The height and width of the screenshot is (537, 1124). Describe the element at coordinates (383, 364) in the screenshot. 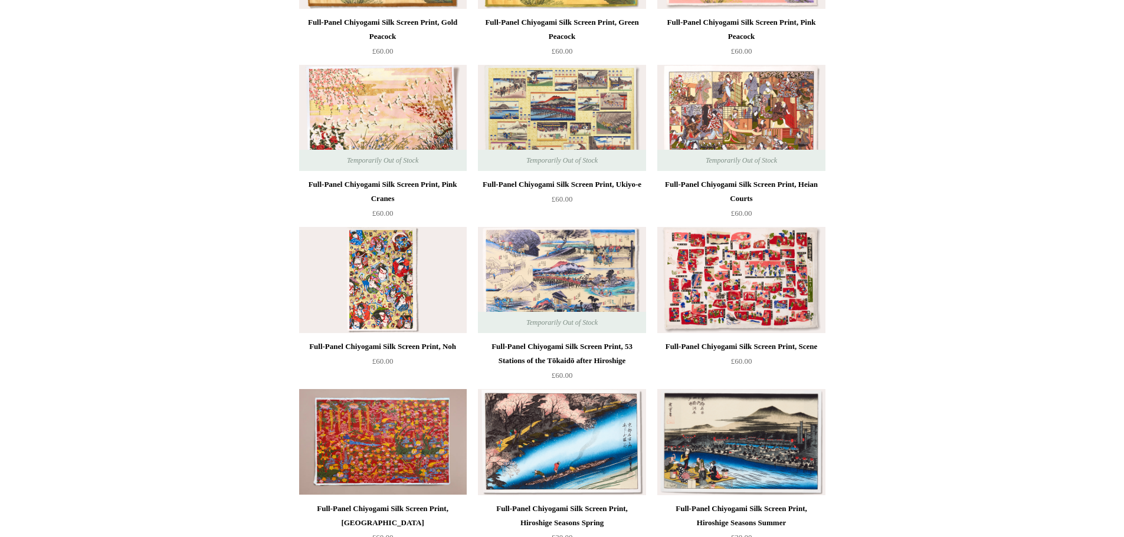

I see `a: Full-Panel Chiyogami Silk Screen Print, Noh £60.00` at that location.